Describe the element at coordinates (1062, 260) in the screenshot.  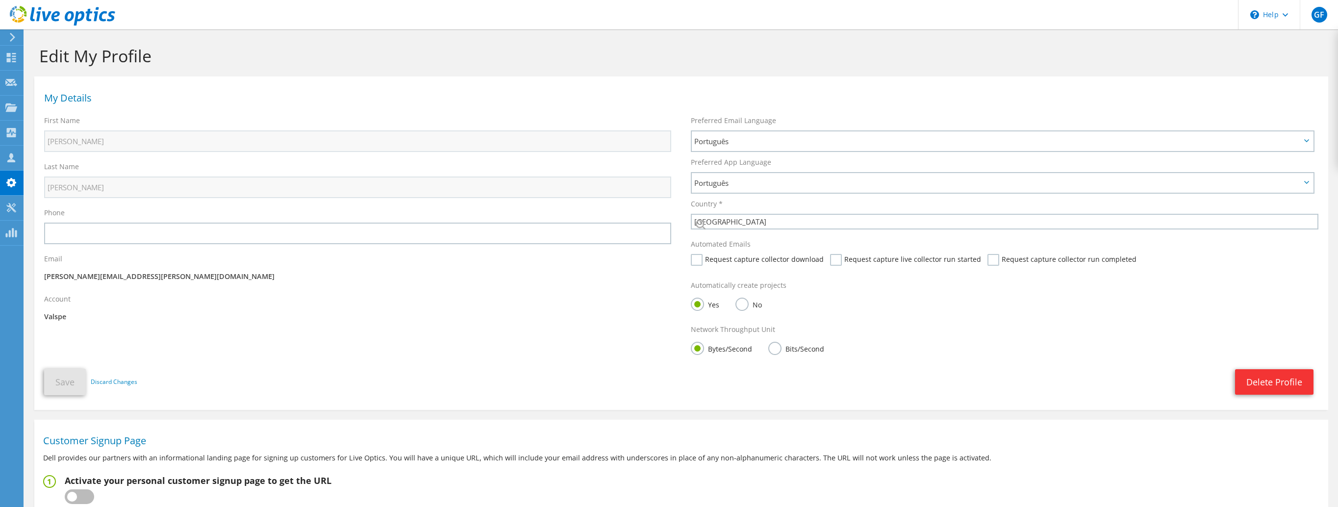
I see `label: Request capture collector run completed` at that location.